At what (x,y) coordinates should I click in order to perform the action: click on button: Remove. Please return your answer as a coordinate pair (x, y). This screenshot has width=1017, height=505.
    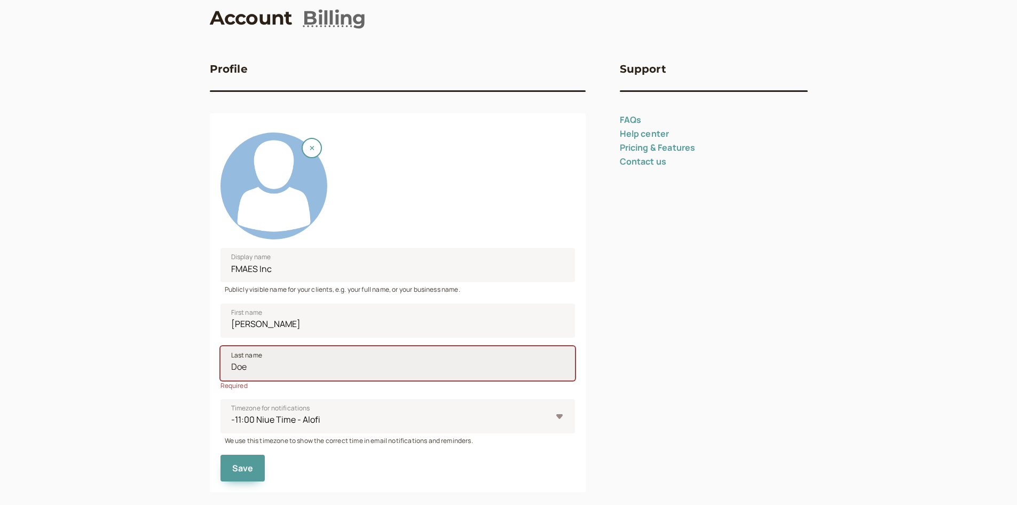
    Looking at the image, I should click on (312, 148).